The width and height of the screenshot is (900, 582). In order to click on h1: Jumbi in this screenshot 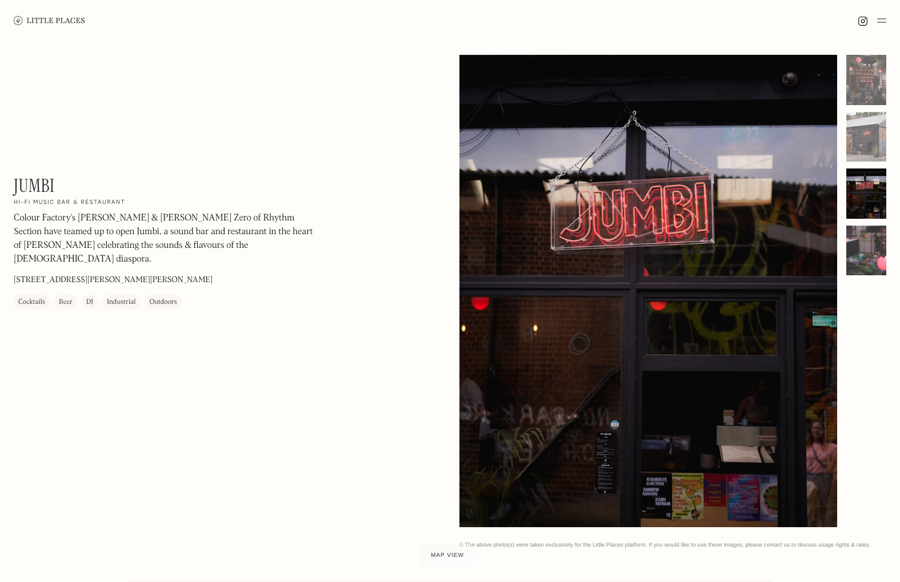, I will do `click(34, 186)`.